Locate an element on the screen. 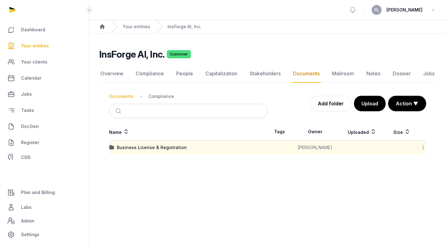 This screenshot has width=446, height=247. span: Calendar is located at coordinates (31, 78).